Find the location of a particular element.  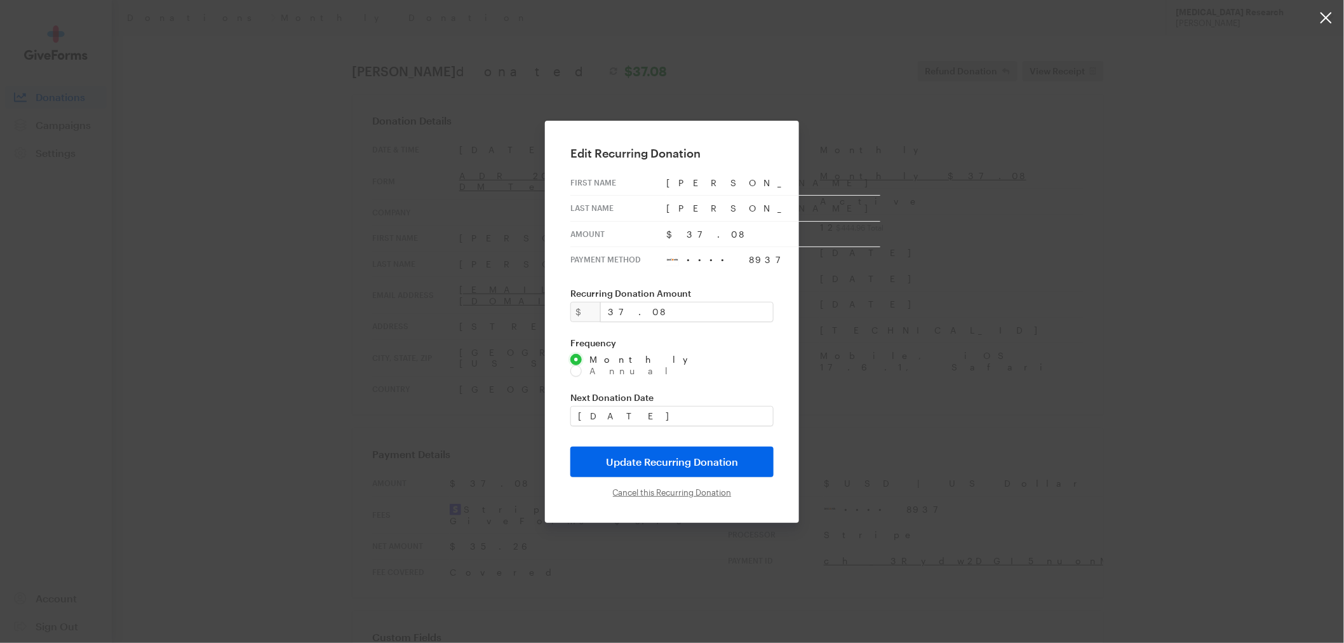

td: Thank You! is located at coordinates (672, 122).